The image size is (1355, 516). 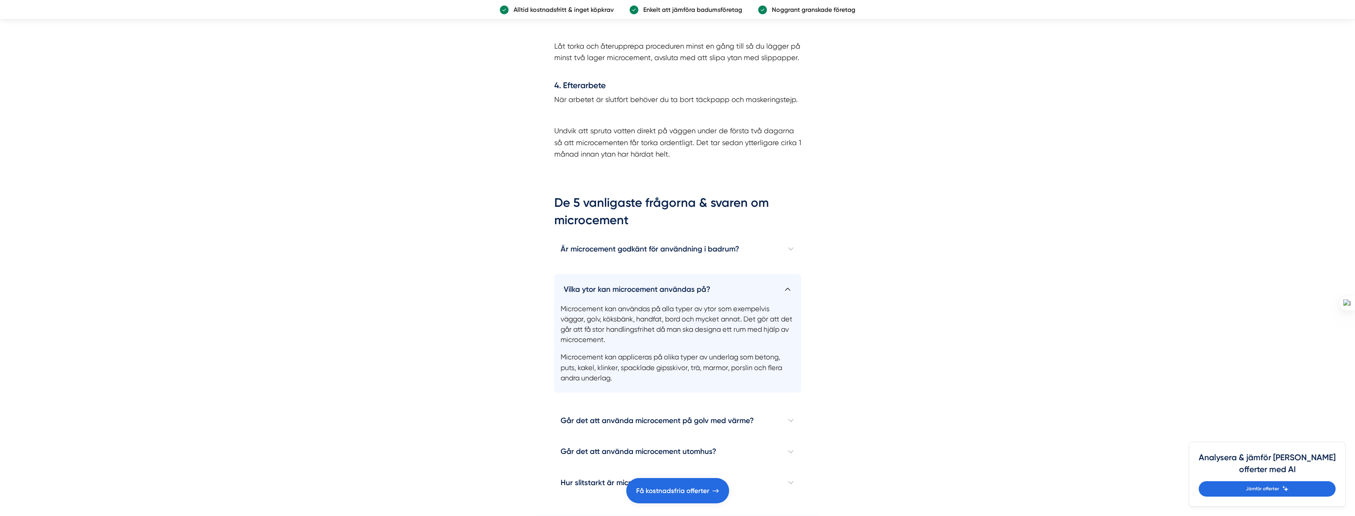 What do you see at coordinates (673, 491) in the screenshot?
I see `span: Få kostnadsfria offerter` at bounding box center [673, 491].